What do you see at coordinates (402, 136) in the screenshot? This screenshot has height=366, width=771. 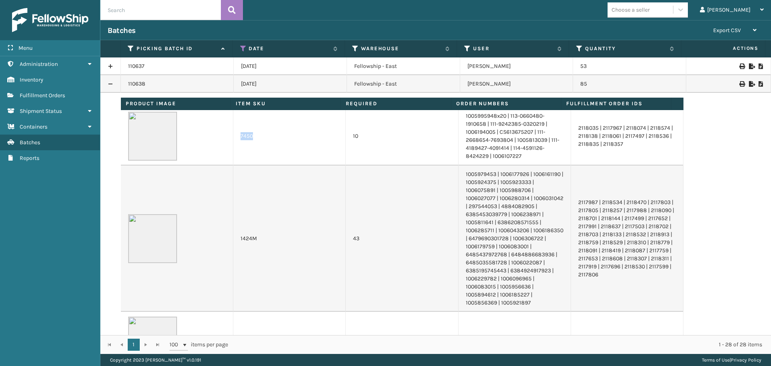 I see `td: 10` at bounding box center [402, 136].